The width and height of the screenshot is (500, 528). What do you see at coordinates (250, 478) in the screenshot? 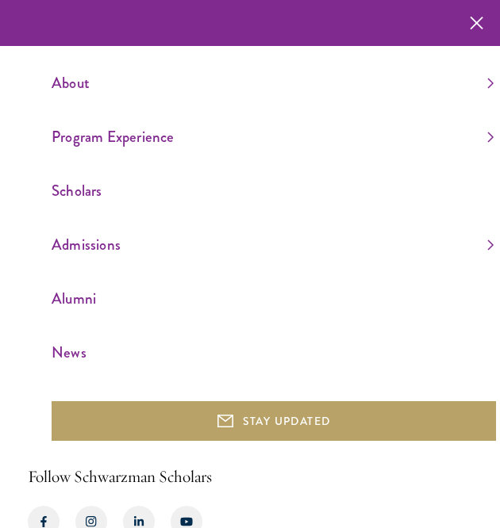
I see `h2: Follow Schwarzman Scholars` at bounding box center [250, 478].